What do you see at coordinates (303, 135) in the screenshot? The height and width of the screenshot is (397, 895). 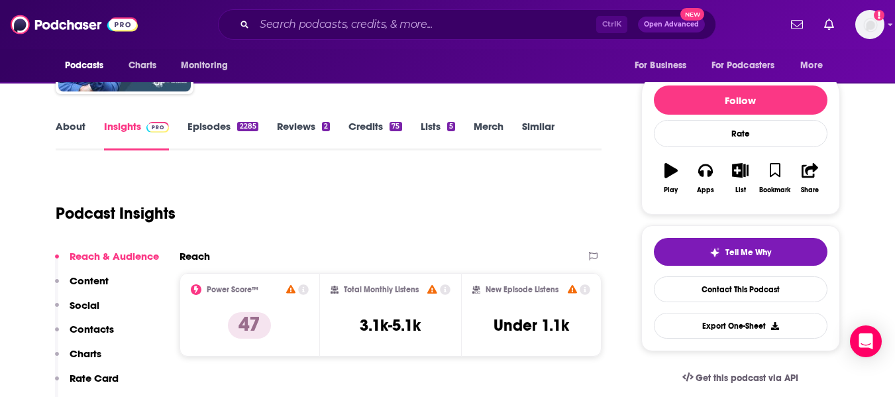 I see `a: Reviews2` at bounding box center [303, 135].